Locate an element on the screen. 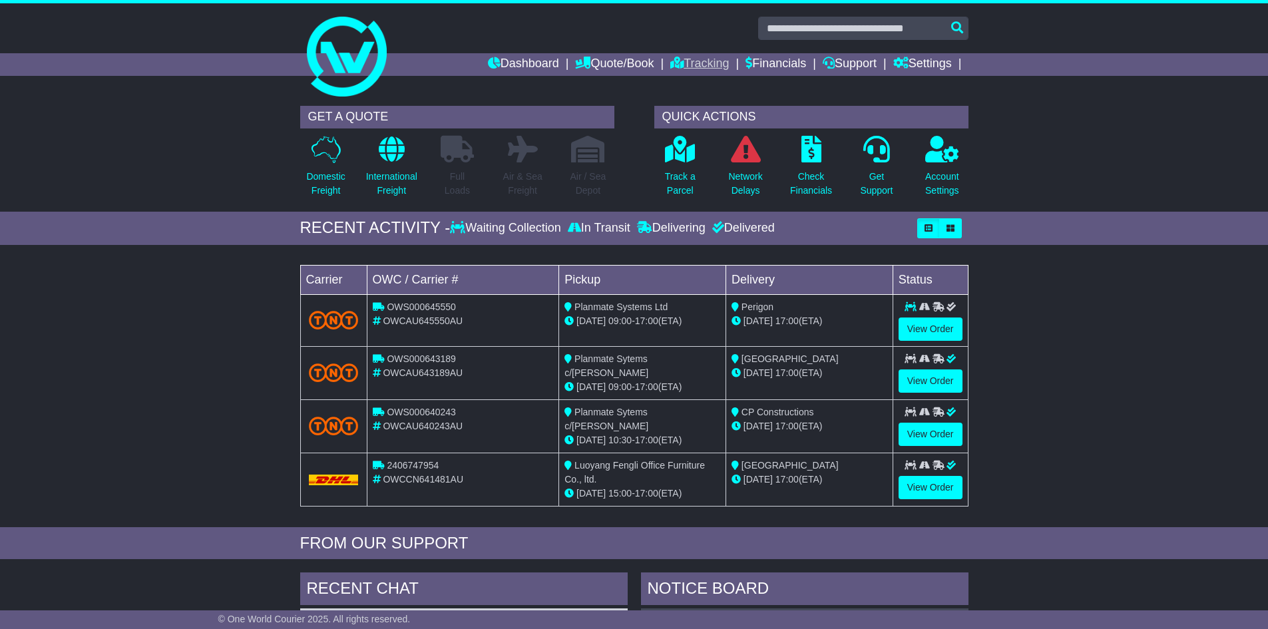  span: OWCAU643189AU is located at coordinates (423, 373).